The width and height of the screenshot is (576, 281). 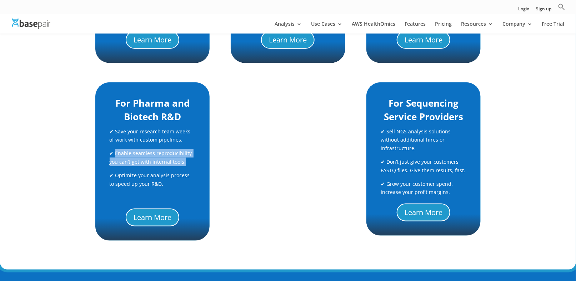 I want to click on h2: For Sequencing Service Providers, so click(x=423, y=112).